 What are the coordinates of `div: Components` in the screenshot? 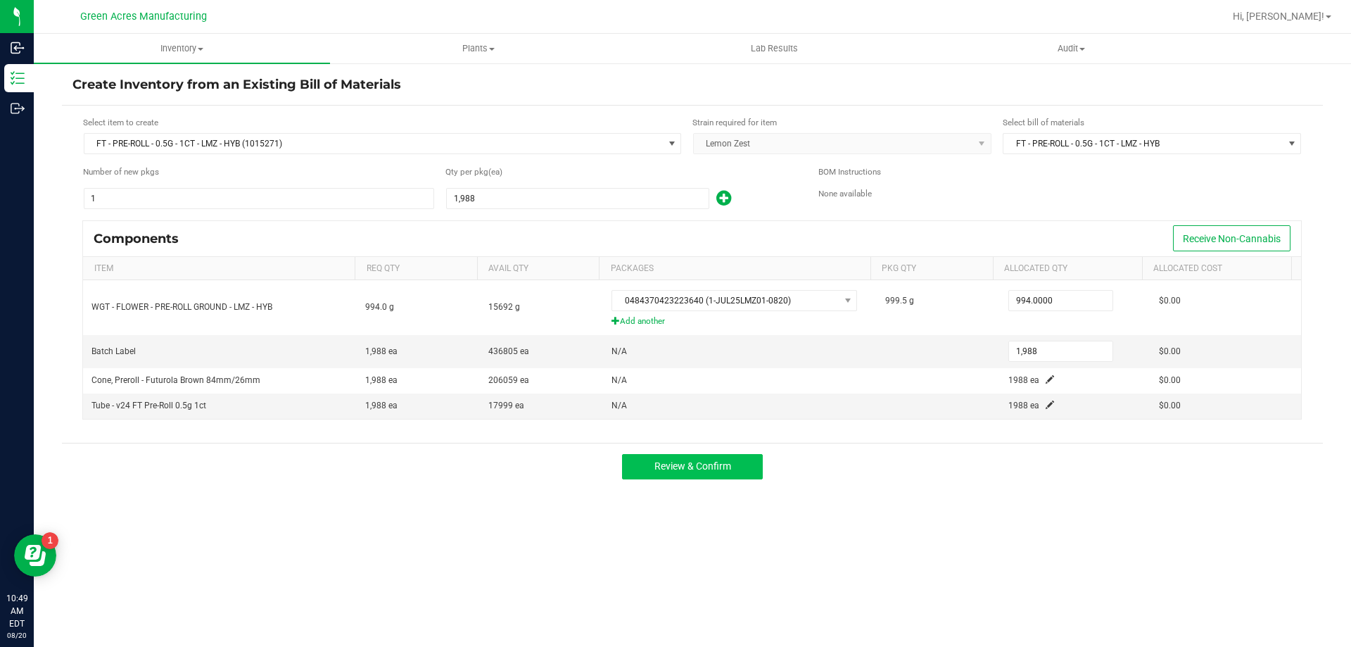 It's located at (141, 239).